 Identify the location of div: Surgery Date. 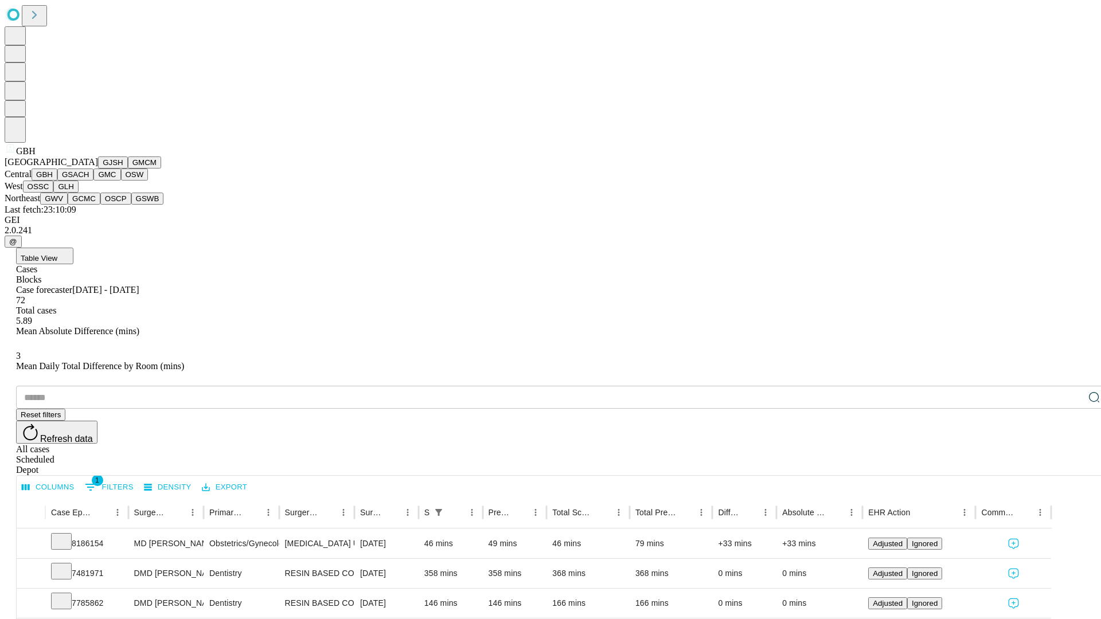
(371, 513).